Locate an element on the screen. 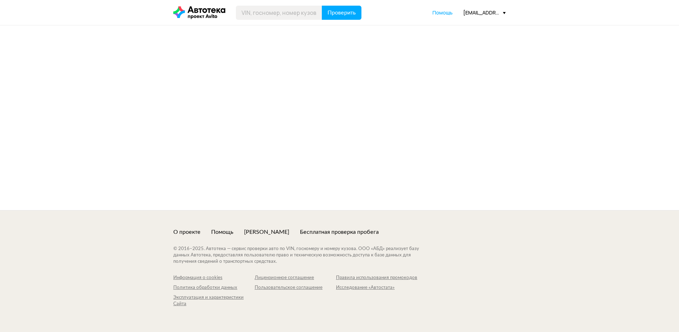 This screenshot has width=679, height=332. input: VIN, госномер, номер кузова is located at coordinates (279, 13).